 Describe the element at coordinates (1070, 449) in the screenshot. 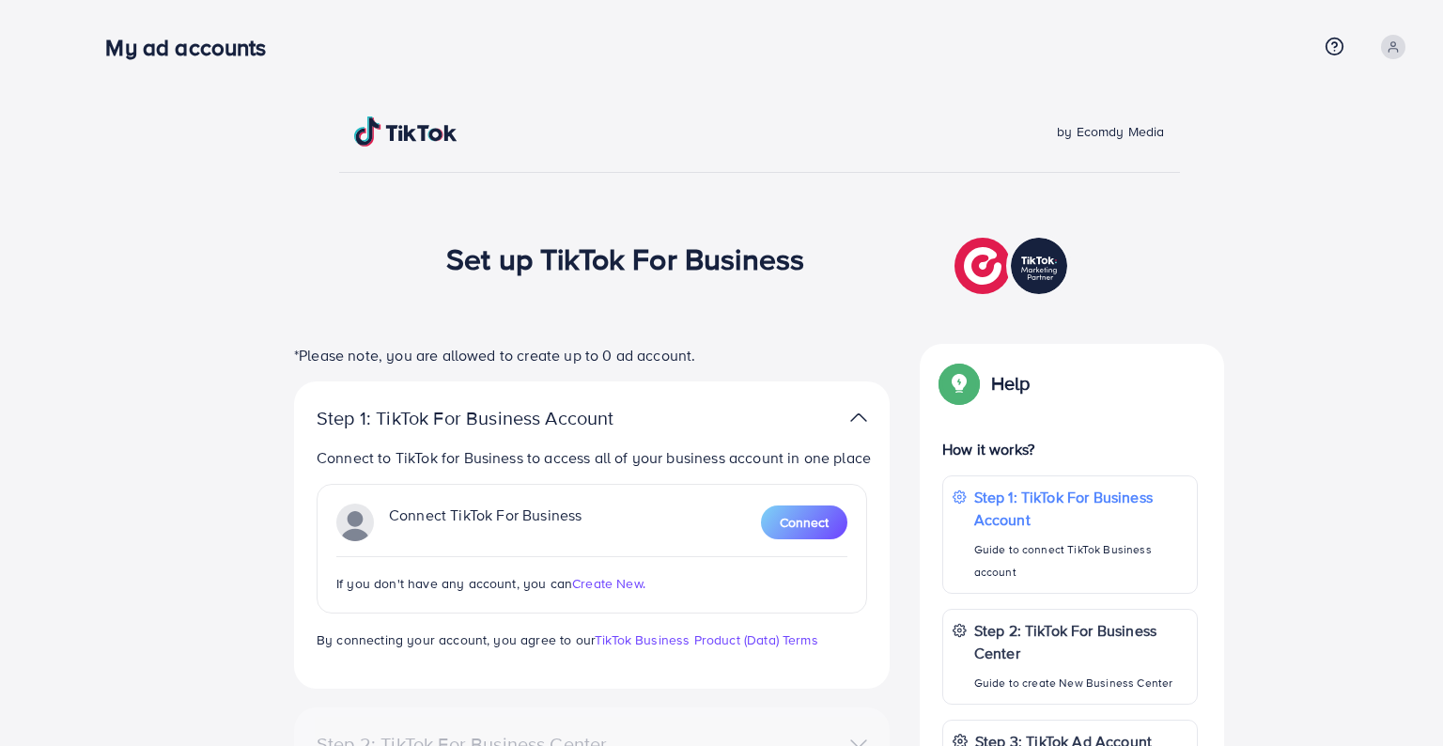

I see `p: How it works?` at that location.